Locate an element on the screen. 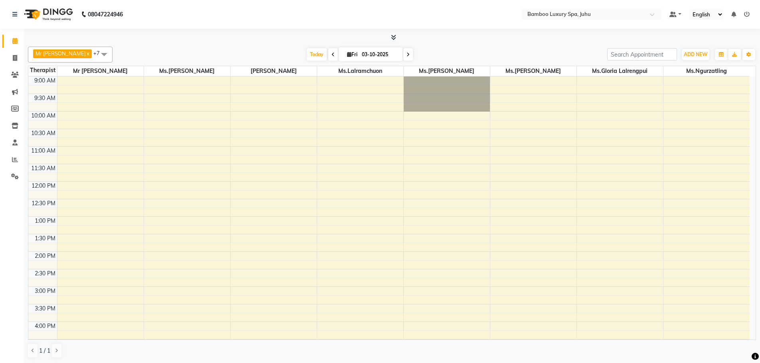 The height and width of the screenshot is (363, 760). div: 10:00 AM is located at coordinates (43, 116).